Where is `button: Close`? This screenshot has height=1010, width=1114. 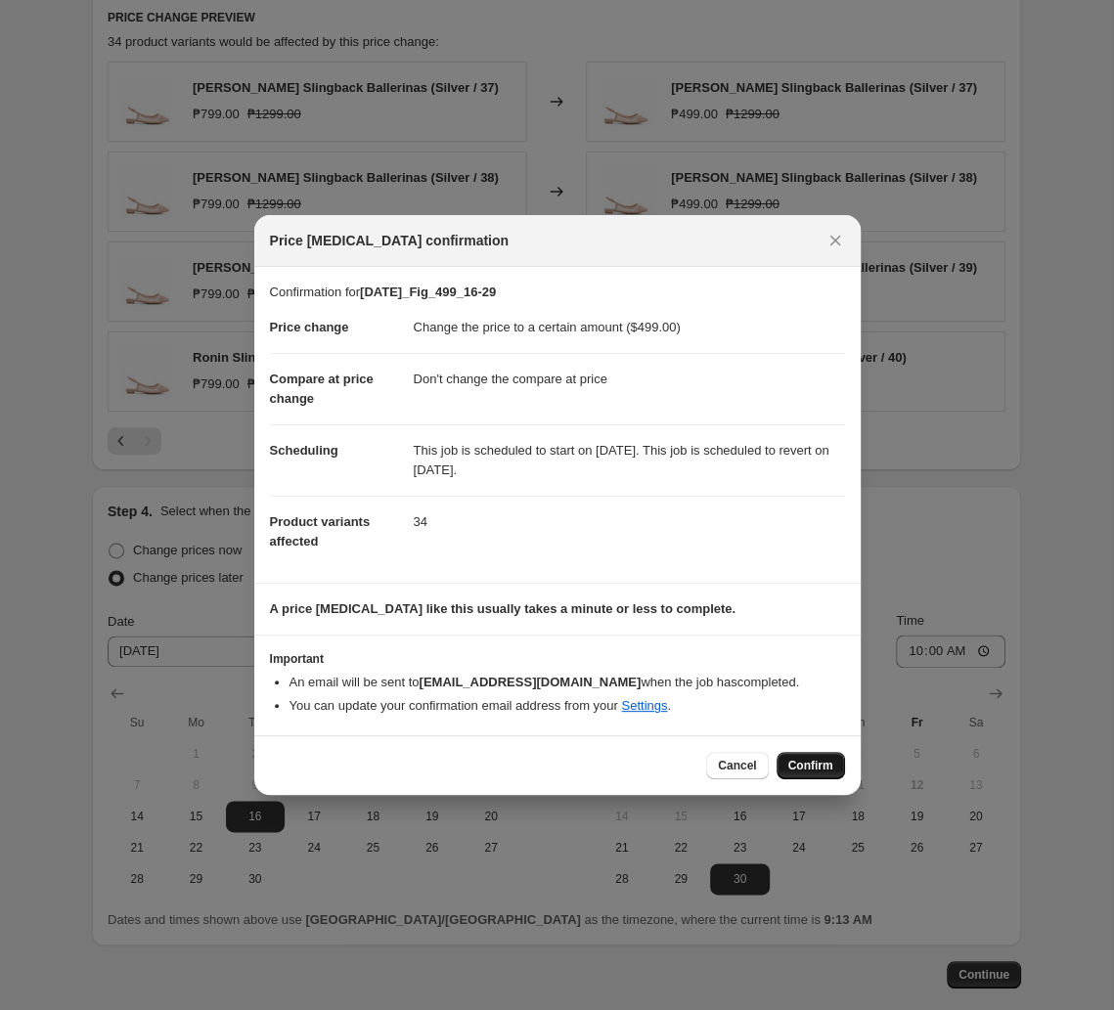
button: Close is located at coordinates (835, 241).